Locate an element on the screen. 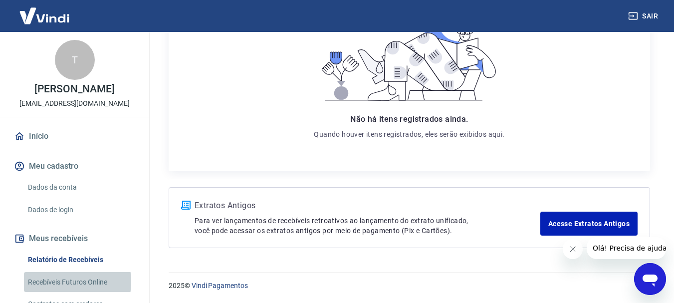  button: Meus recebíveis is located at coordinates (74, 238).